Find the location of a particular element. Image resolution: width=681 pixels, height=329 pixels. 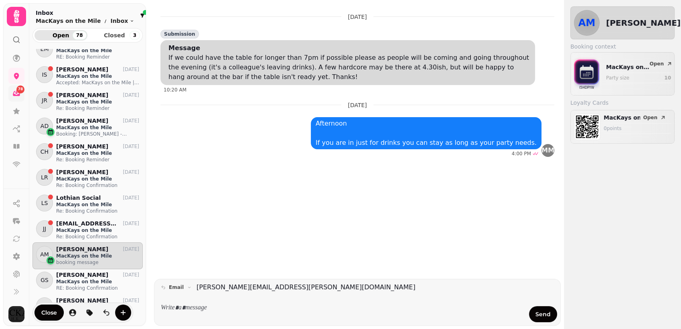

span: 78 is located at coordinates (20, 90).